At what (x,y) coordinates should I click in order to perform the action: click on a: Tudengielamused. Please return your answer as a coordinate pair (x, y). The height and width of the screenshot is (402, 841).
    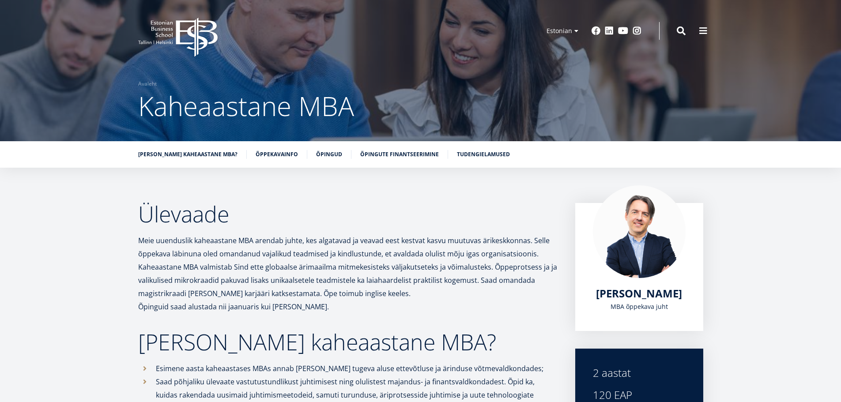
    Looking at the image, I should click on (484, 155).